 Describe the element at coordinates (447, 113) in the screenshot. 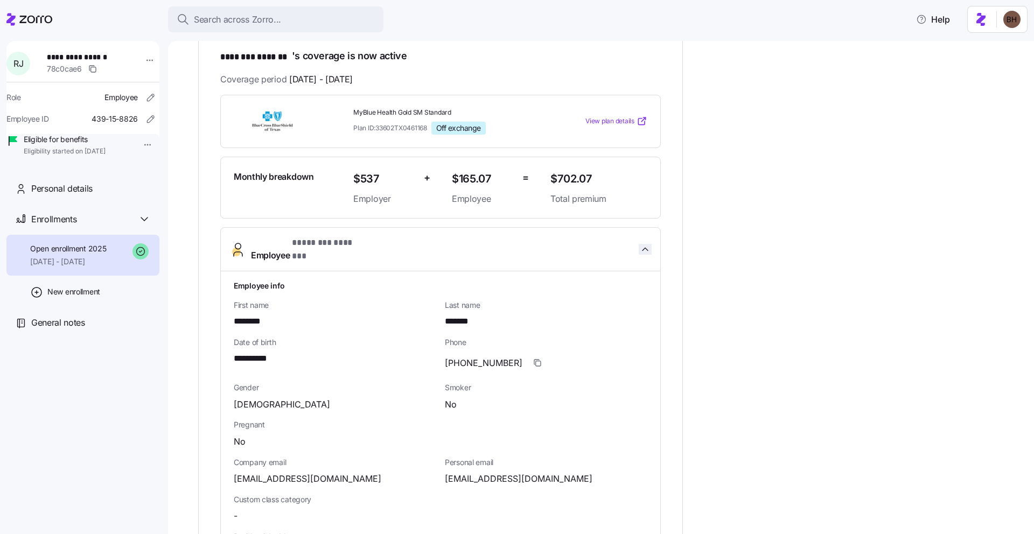

I see `span: MyBlue Health Gold SM Standard` at that location.